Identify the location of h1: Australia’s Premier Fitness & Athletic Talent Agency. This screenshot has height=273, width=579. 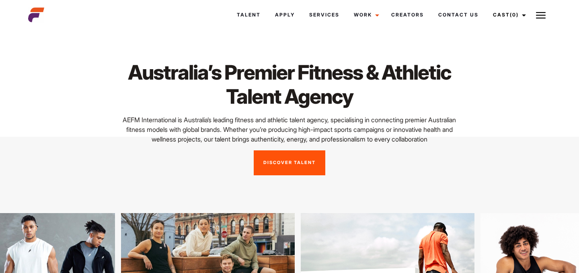
(289, 84).